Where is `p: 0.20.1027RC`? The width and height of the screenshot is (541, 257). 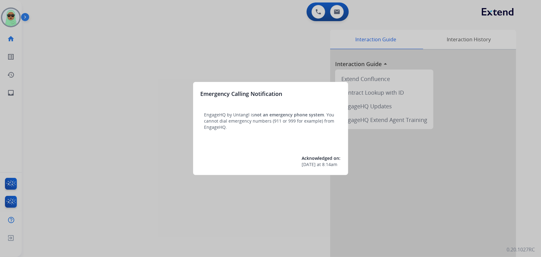
p: 0.20.1027RC is located at coordinates (521, 249).